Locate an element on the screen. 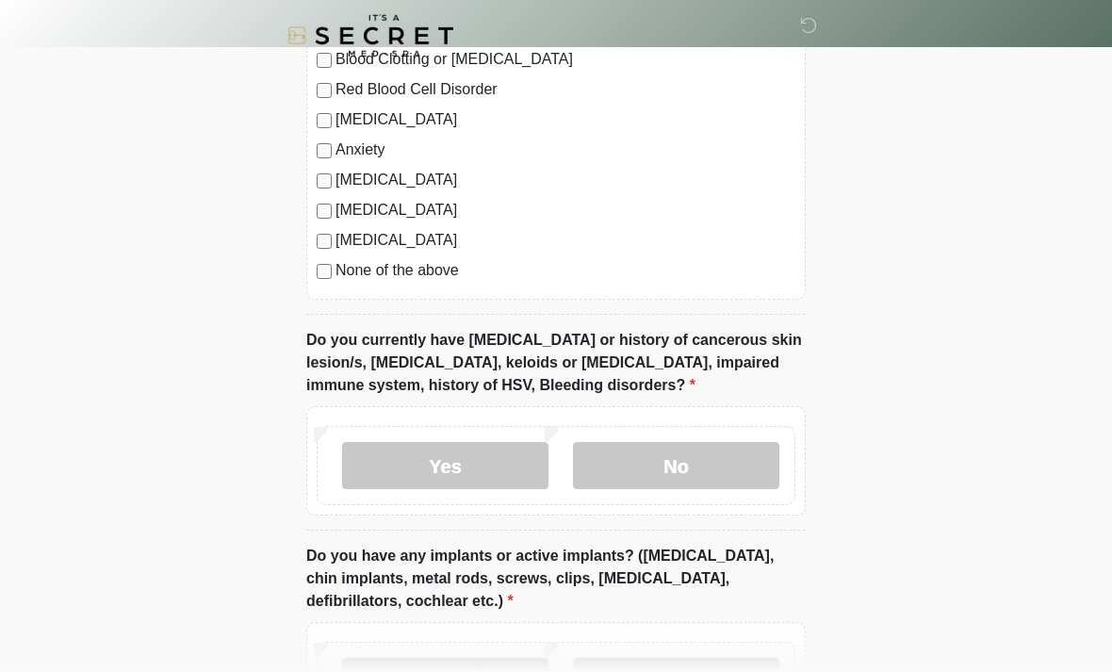 The width and height of the screenshot is (1112, 672). label: No is located at coordinates (675, 465).